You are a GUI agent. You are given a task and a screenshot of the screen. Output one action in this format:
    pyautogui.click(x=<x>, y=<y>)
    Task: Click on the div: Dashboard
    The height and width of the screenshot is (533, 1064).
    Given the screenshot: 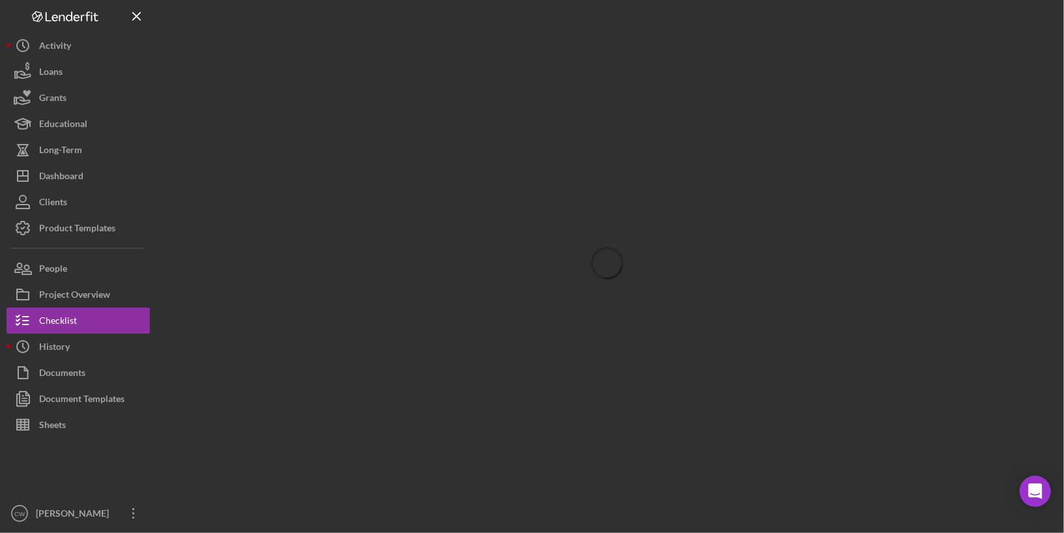 What is the action you would take?
    pyautogui.click(x=61, y=177)
    